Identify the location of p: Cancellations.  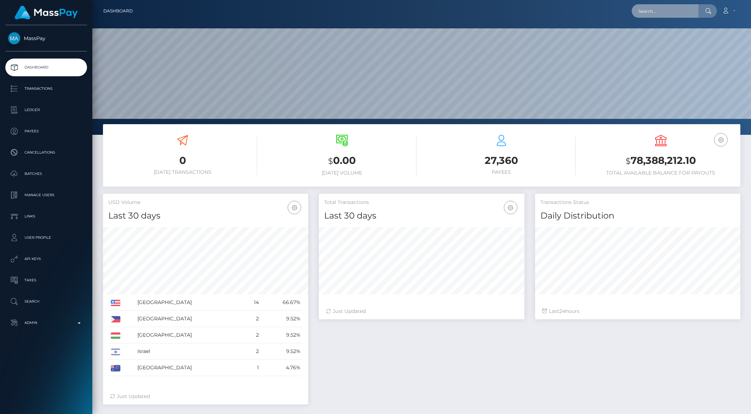
(46, 153).